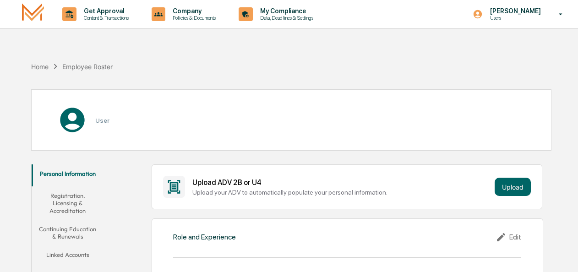 This screenshot has height=272, width=578. What do you see at coordinates (105, 11) in the screenshot?
I see `p: Get Approval` at bounding box center [105, 11].